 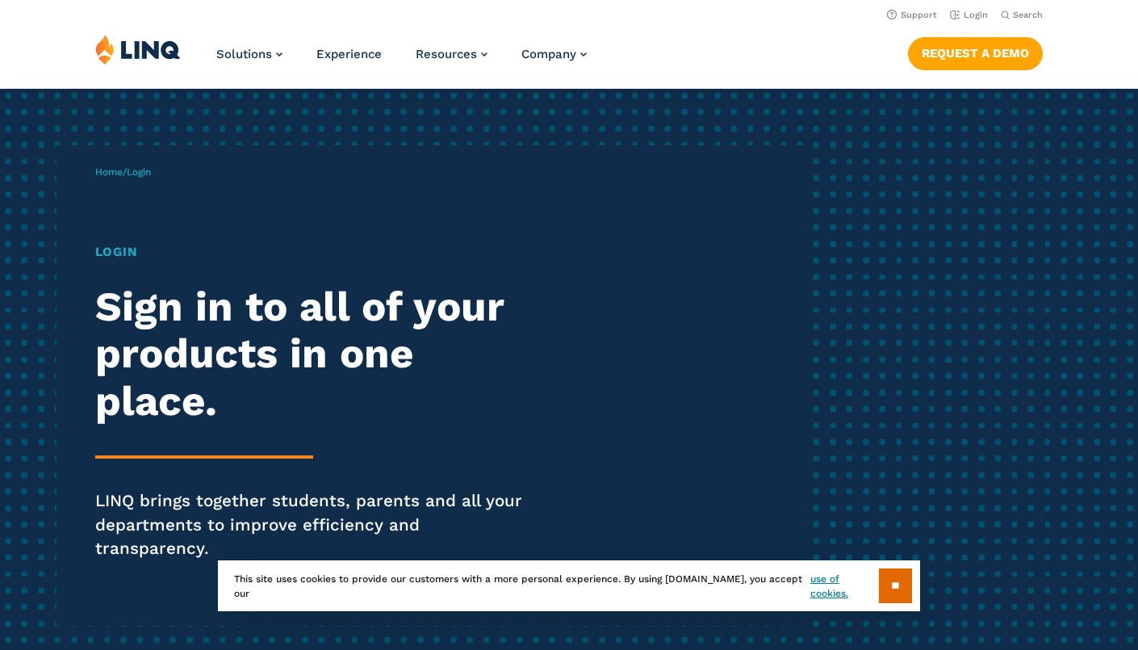 I want to click on span: Experience, so click(x=349, y=54).